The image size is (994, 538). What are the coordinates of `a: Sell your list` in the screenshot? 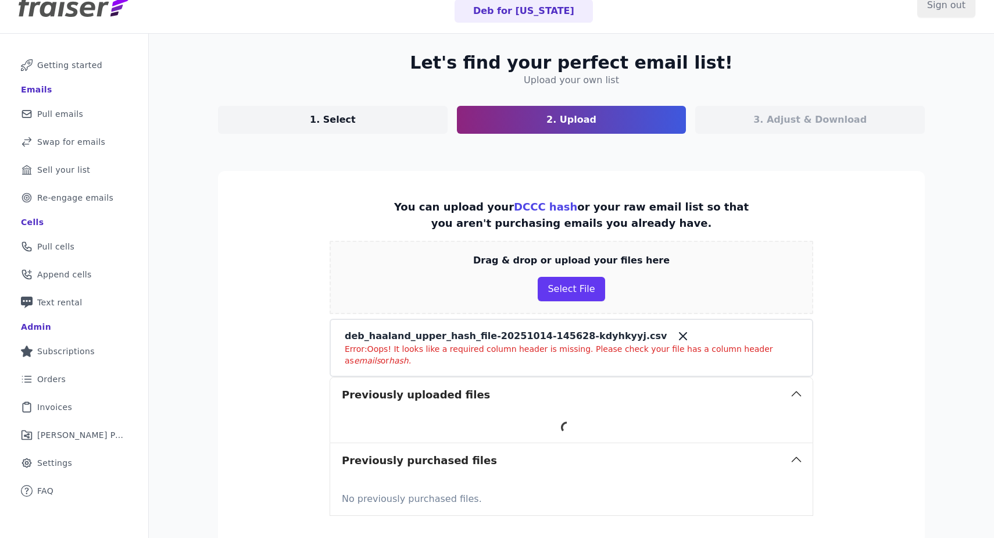 It's located at (74, 170).